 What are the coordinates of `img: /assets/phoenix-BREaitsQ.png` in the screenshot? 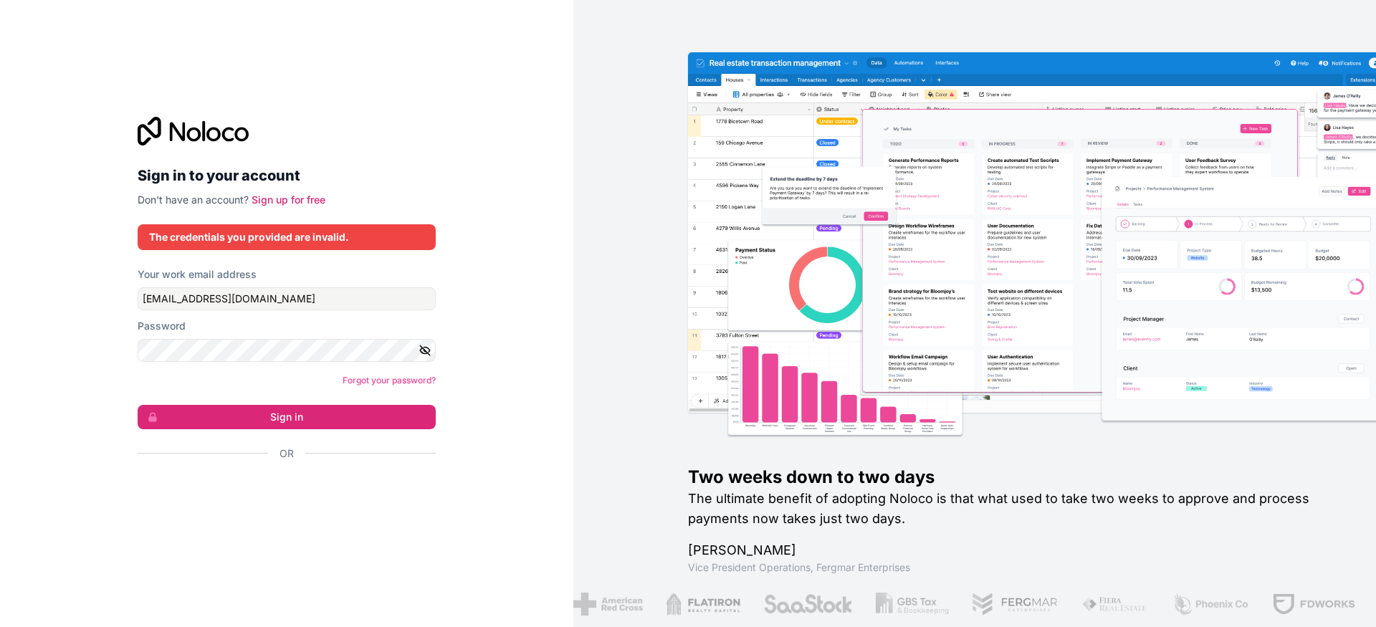 It's located at (1120, 604).